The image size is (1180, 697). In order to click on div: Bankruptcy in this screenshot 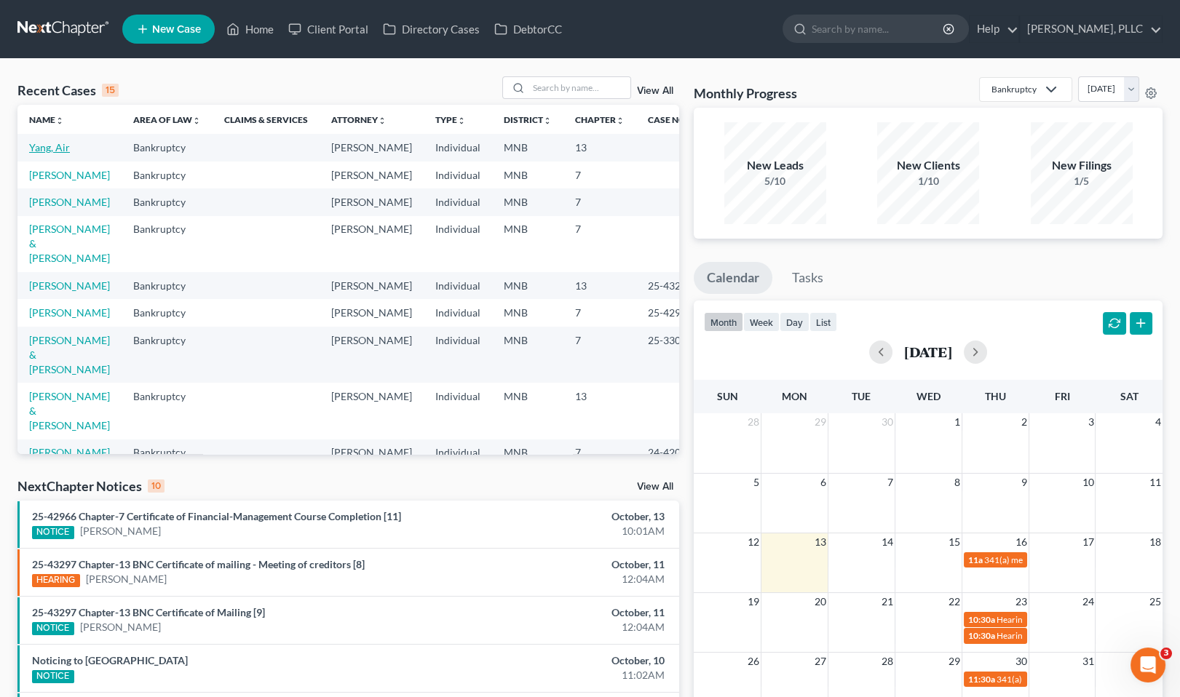, I will do `click(1014, 89)`.